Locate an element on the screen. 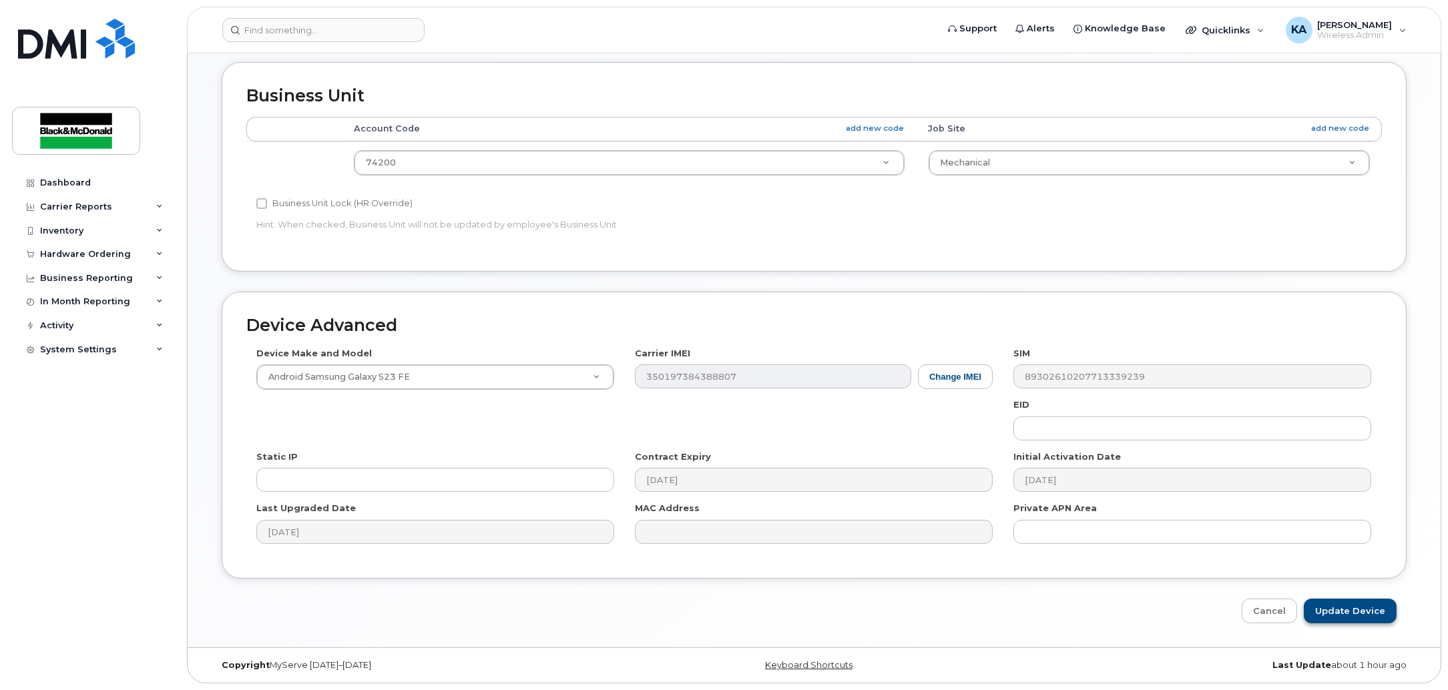  span: Mechanical is located at coordinates (965, 162).